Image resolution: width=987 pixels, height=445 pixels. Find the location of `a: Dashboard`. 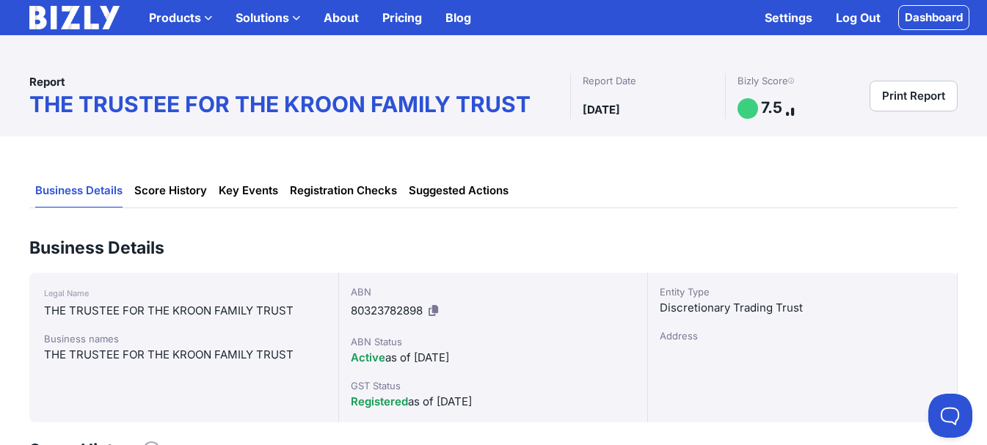

a: Dashboard is located at coordinates (933, 18).